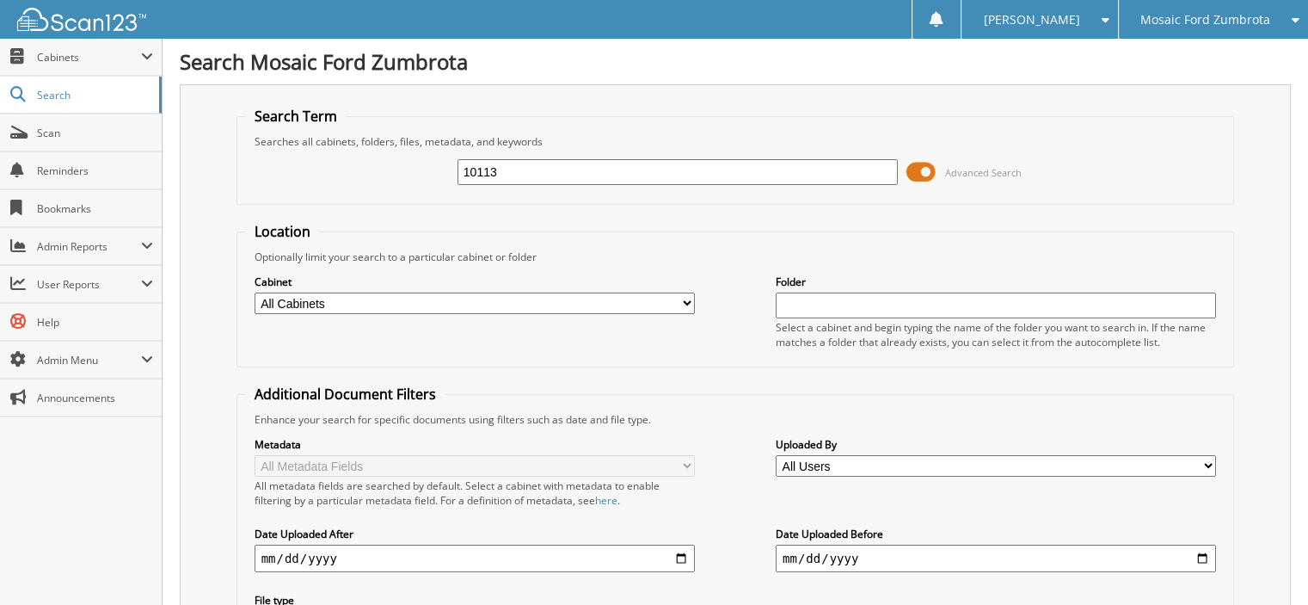 Image resolution: width=1308 pixels, height=605 pixels. What do you see at coordinates (89, 284) in the screenshot?
I see `span: User Reports` at bounding box center [89, 284].